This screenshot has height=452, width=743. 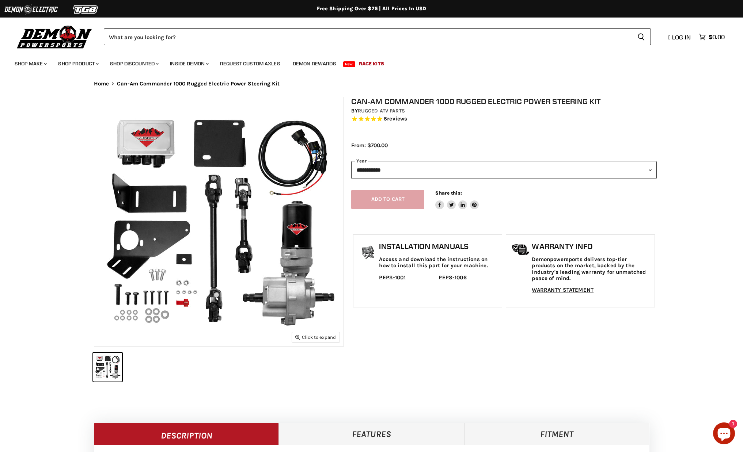 I want to click on p: Access and download the instructions on how to install this part for your machine., so click(x=439, y=263).